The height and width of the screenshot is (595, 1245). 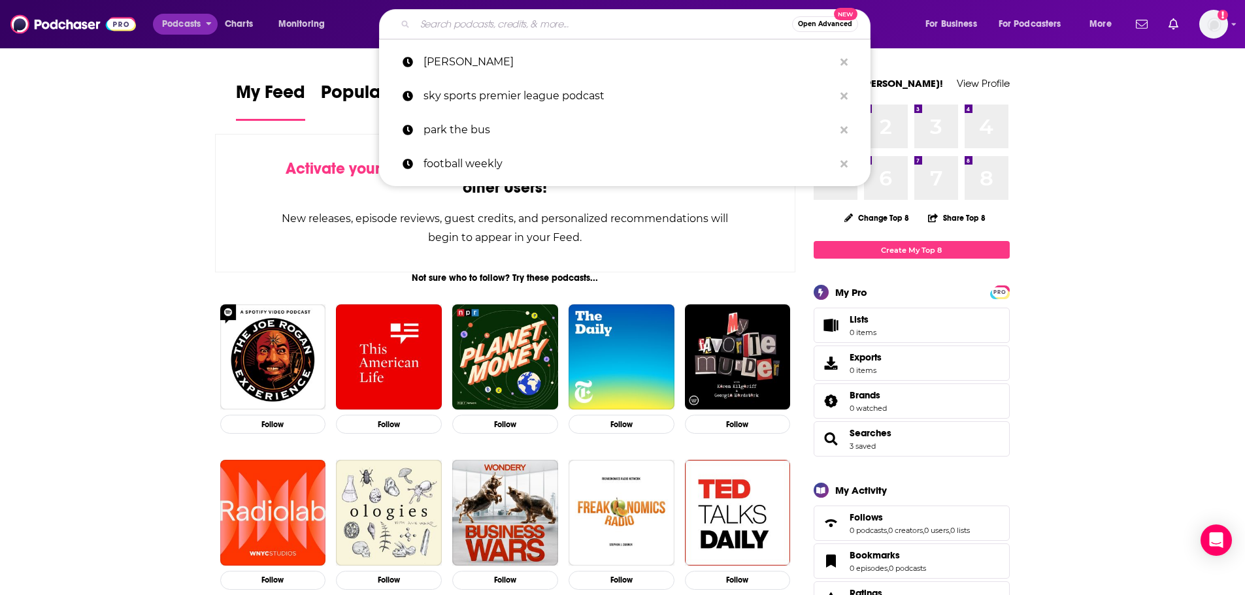 What do you see at coordinates (1100, 24) in the screenshot?
I see `span: More` at bounding box center [1100, 24].